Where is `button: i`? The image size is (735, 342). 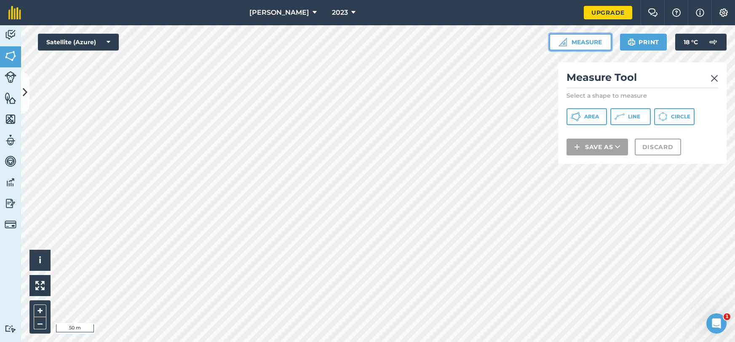 button: i is located at coordinates (40, 260).